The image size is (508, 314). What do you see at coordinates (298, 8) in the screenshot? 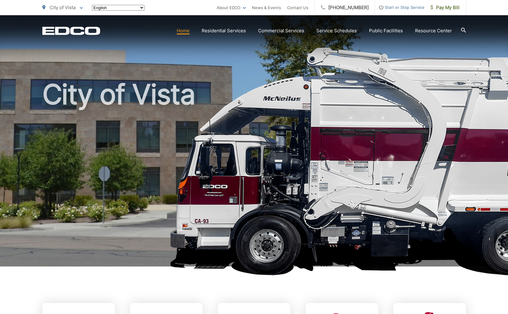
I see `a: Contact Us` at bounding box center [298, 8].